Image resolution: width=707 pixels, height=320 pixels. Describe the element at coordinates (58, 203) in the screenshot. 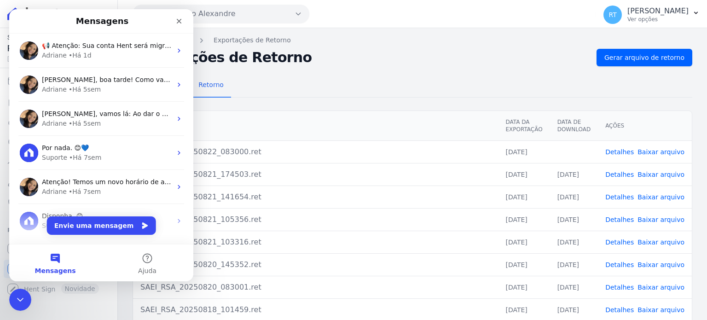

I see `a: Negativação` at that location.